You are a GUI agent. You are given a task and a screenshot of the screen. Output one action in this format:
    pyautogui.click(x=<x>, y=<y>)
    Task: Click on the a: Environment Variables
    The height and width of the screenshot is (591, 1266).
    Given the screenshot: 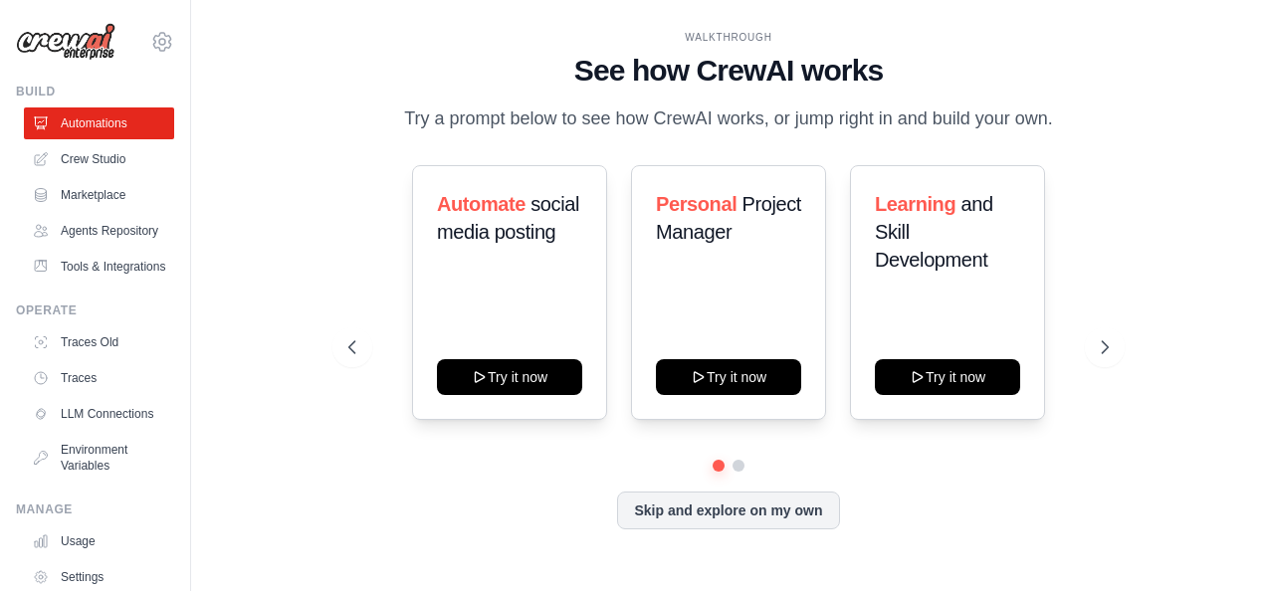 What is the action you would take?
    pyautogui.click(x=99, y=458)
    